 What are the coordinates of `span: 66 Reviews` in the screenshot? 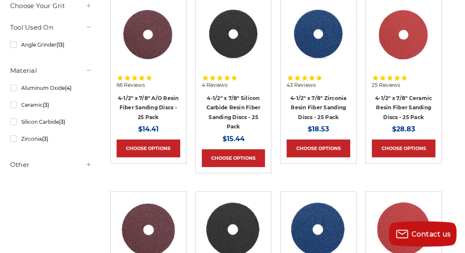 It's located at (131, 85).